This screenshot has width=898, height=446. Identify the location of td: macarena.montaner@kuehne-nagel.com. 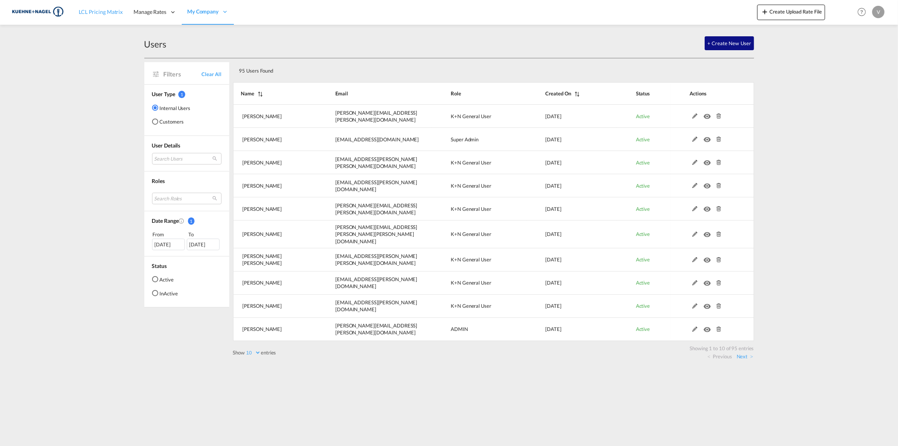
(373, 306).